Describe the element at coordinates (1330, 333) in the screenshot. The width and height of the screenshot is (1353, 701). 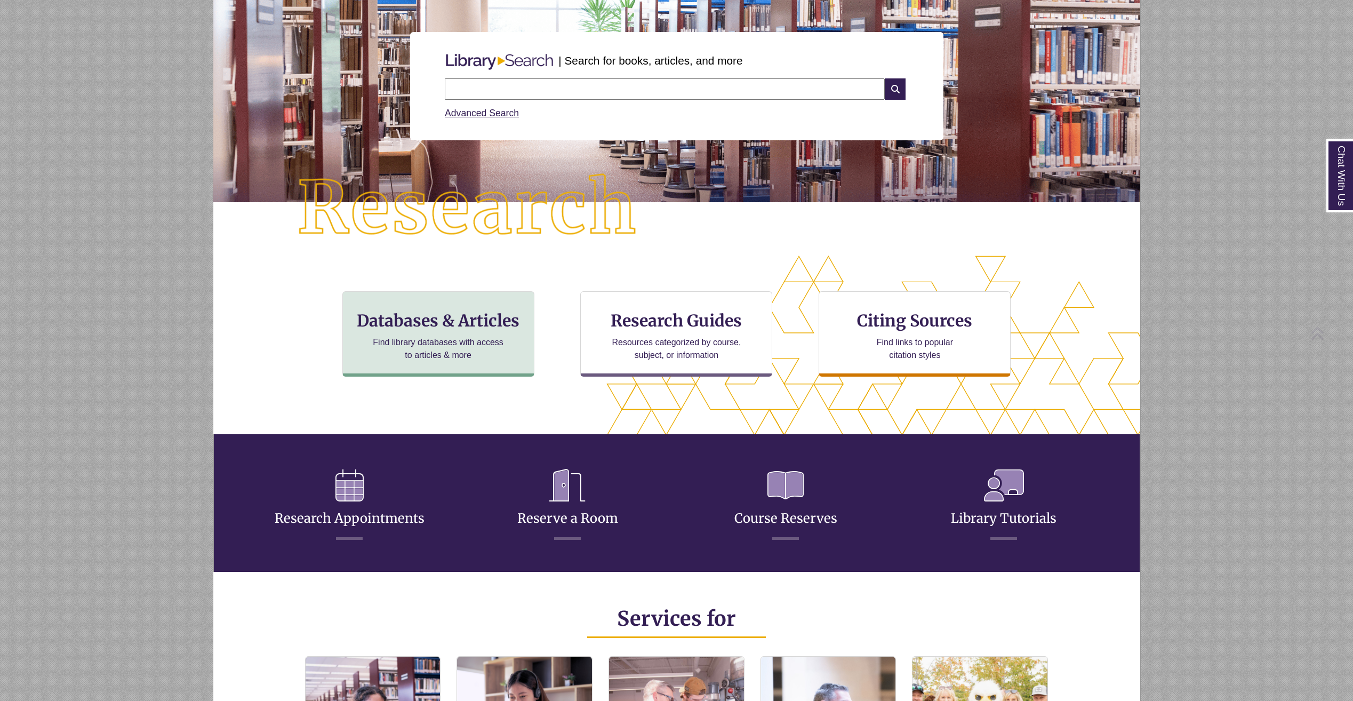
I see `a: Back to Top` at that location.